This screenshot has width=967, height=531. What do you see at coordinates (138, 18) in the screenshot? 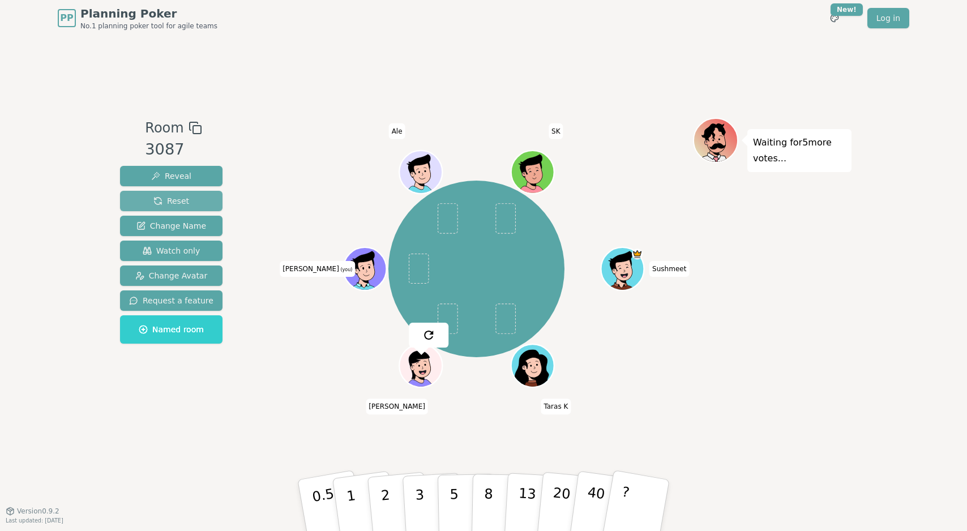
I see `a: PPPlanning PokerNo.1 planning poker tool for agile teams` at bounding box center [138, 18].